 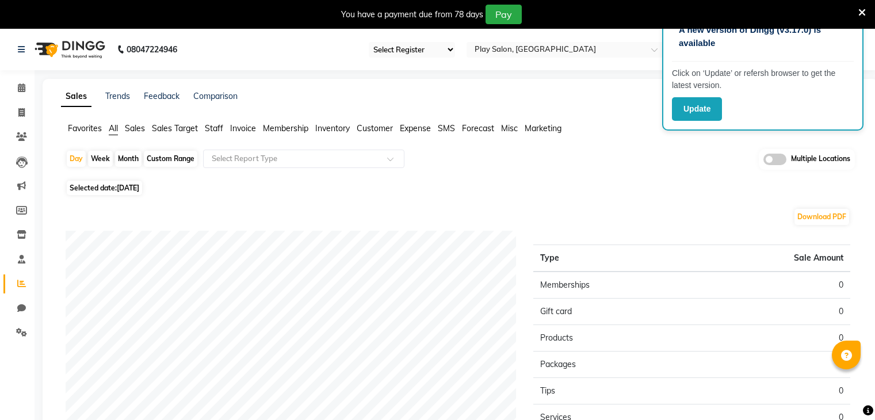 I want to click on span: Marketing, so click(x=543, y=128).